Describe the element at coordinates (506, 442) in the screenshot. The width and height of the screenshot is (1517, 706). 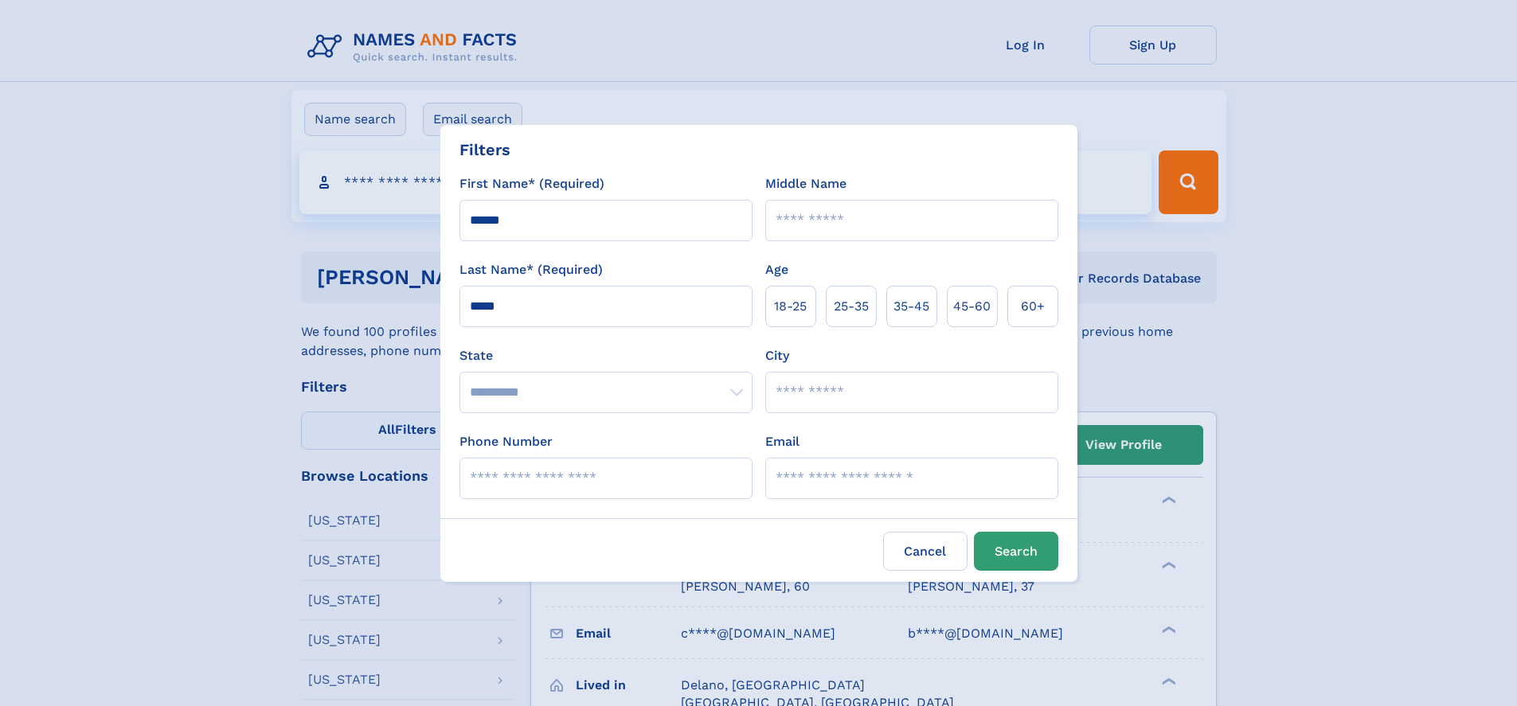
I see `label: Phone Number` at that location.